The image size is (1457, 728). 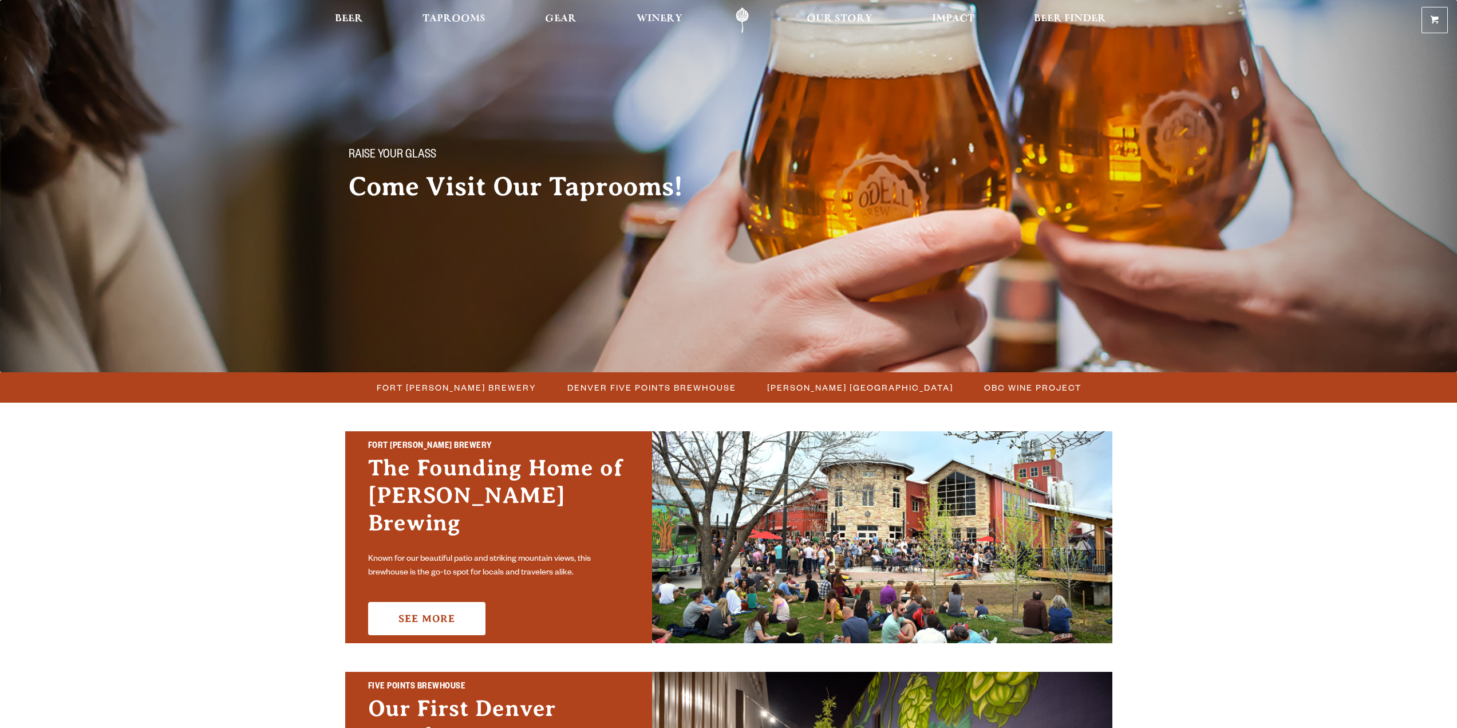 I want to click on a: Impact, so click(x=953, y=20).